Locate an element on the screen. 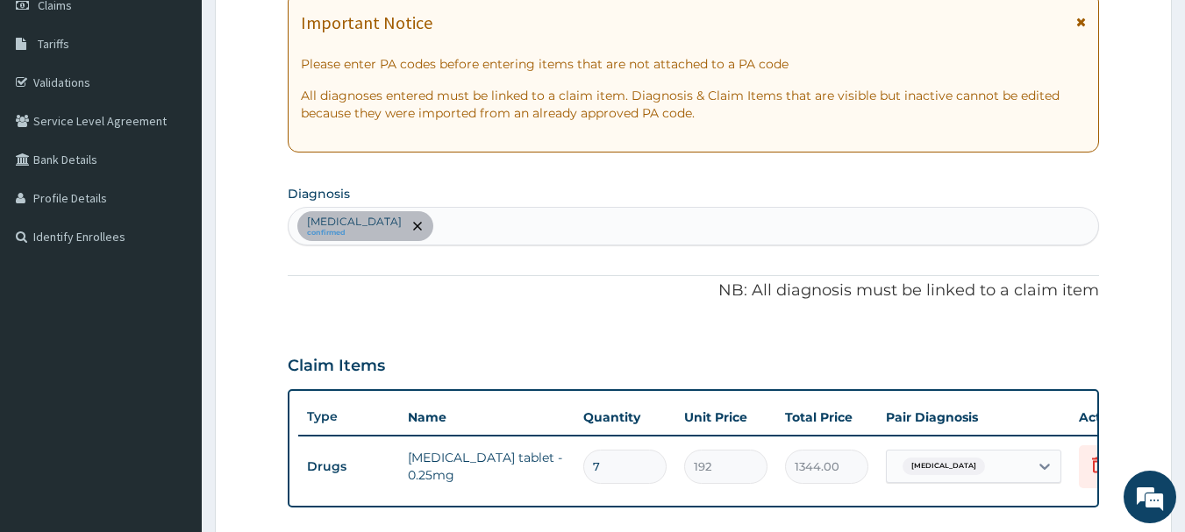  th: Unit Price is located at coordinates (725, 418).